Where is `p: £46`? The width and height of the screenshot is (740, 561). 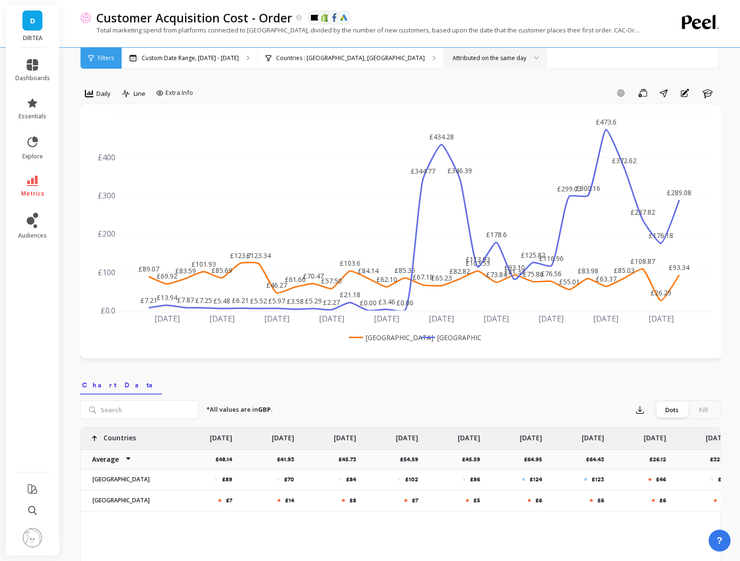
p: £46 is located at coordinates (661, 479).